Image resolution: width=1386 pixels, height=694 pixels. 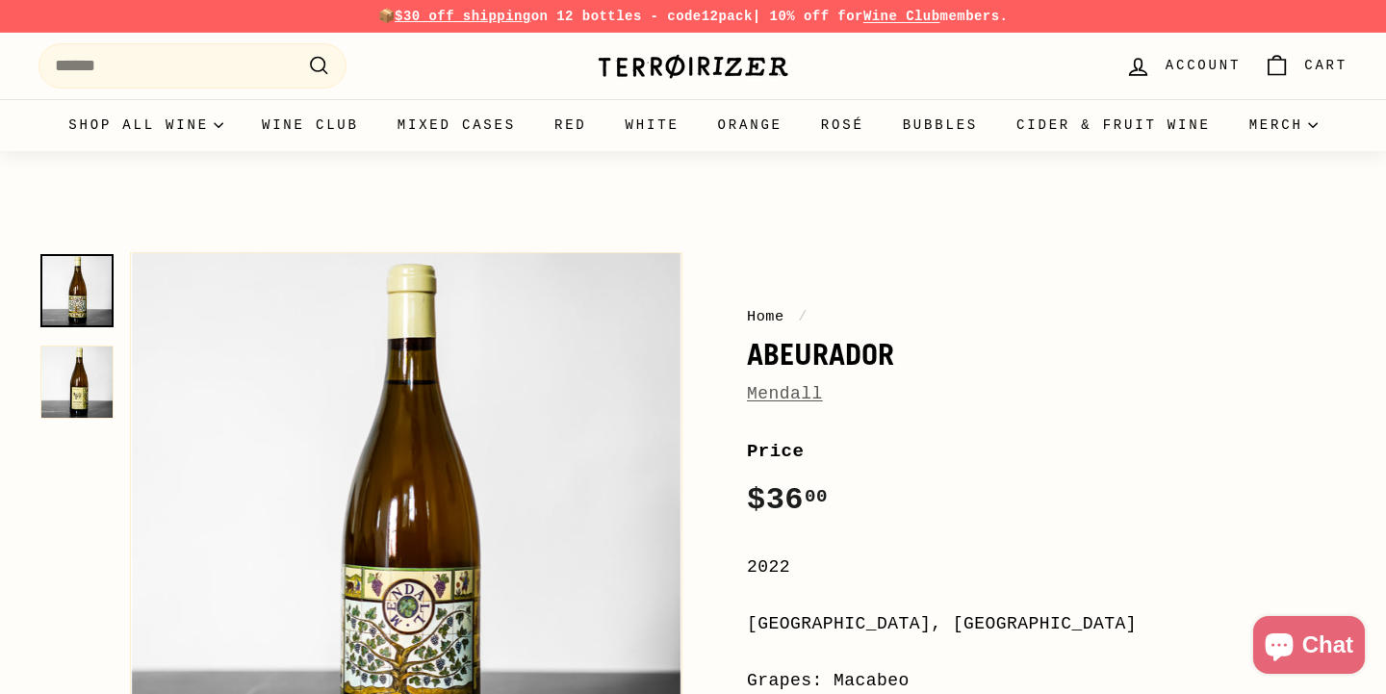 What do you see at coordinates (1183, 65) in the screenshot?
I see `a: Account` at bounding box center [1183, 65].